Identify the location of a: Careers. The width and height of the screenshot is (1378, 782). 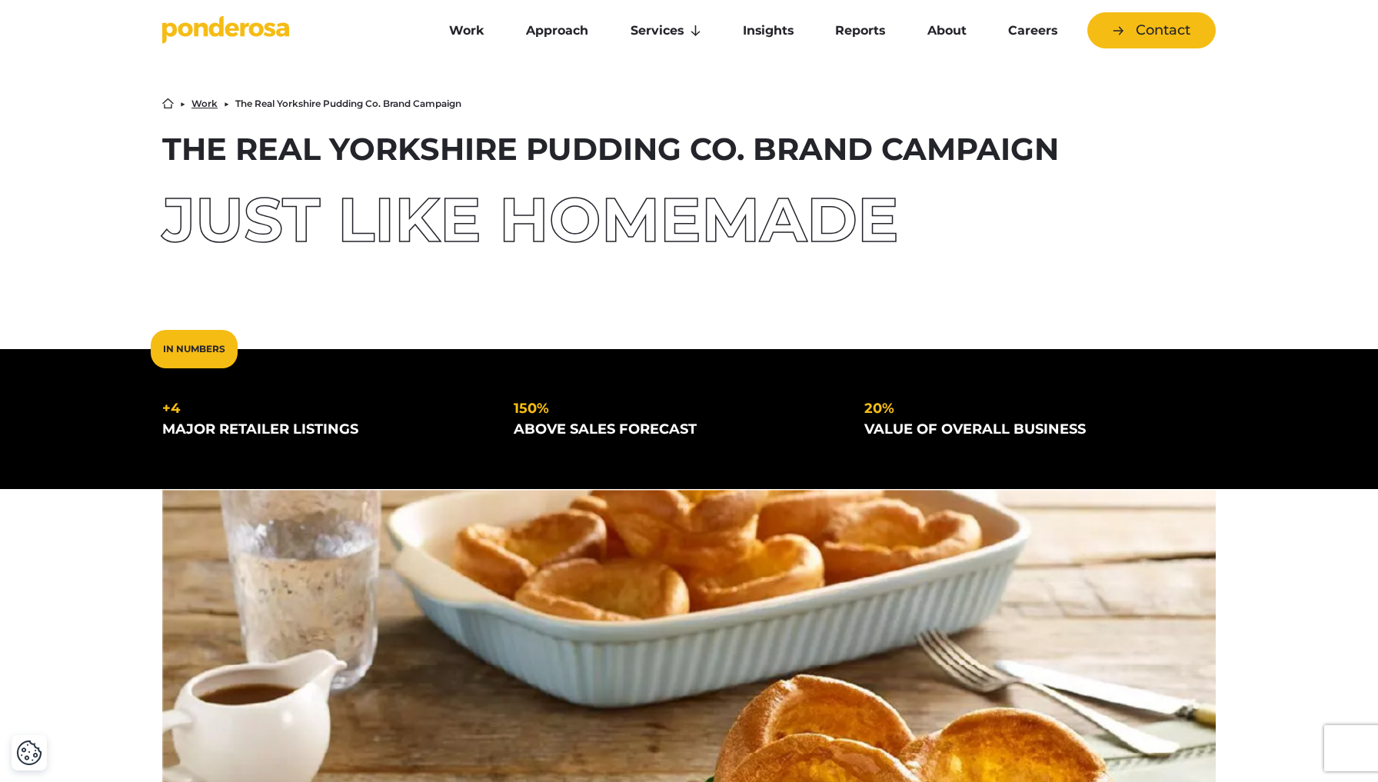
(1033, 31).